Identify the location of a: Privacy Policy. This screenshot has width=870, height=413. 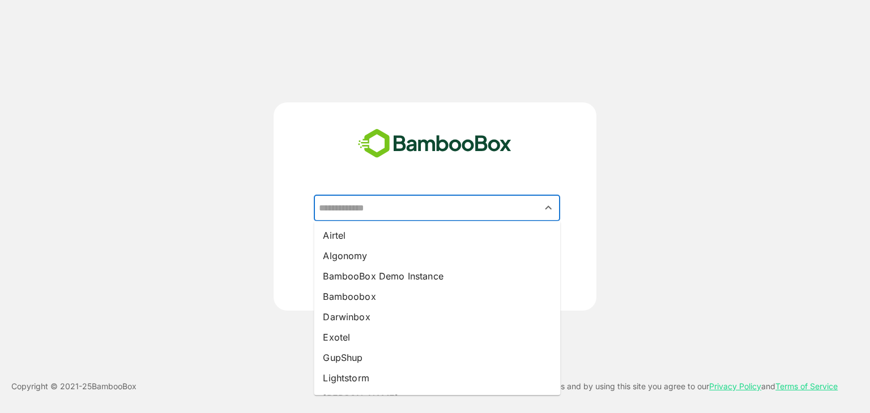
(735, 386).